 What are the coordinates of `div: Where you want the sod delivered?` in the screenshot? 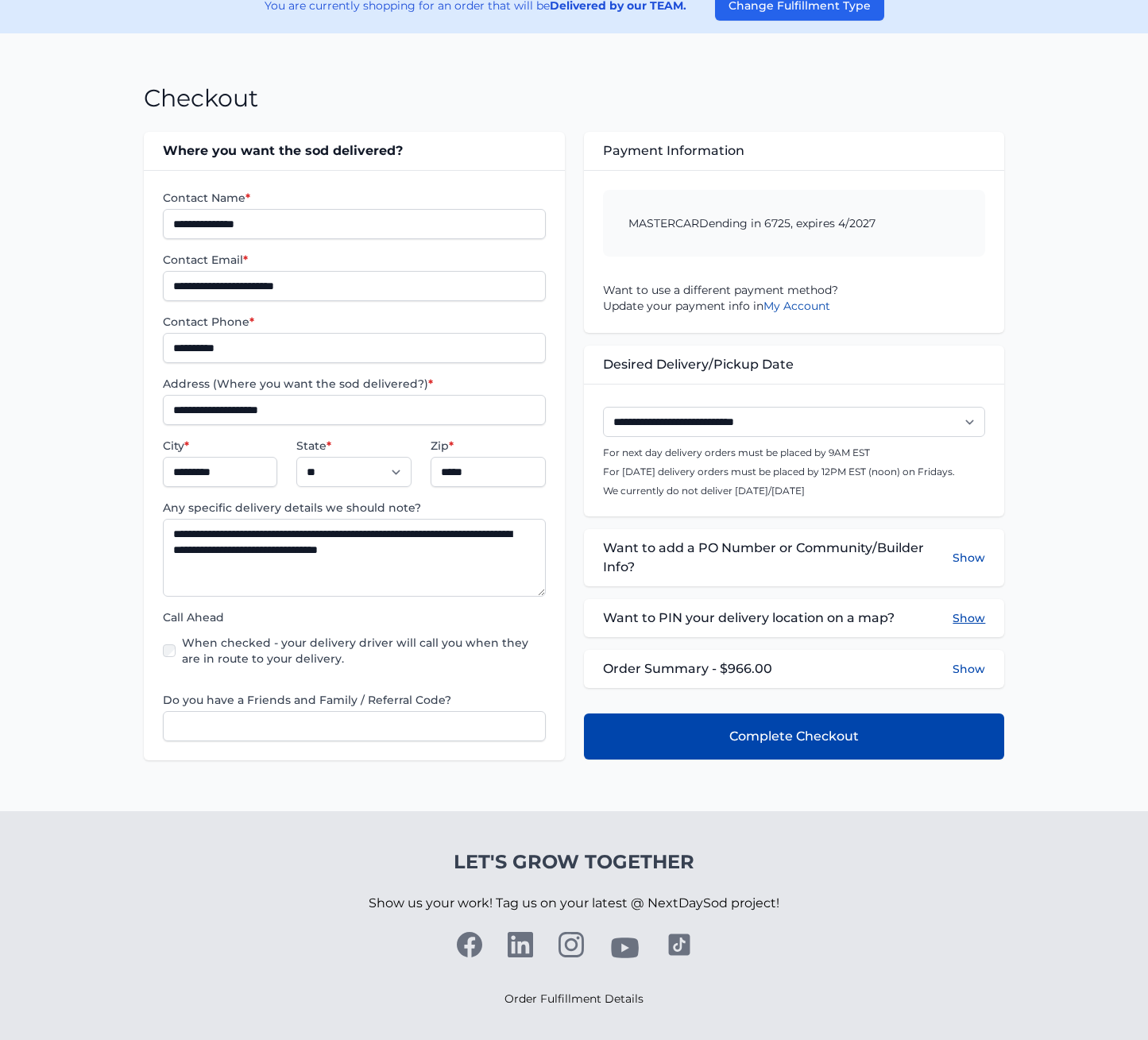 It's located at (354, 151).